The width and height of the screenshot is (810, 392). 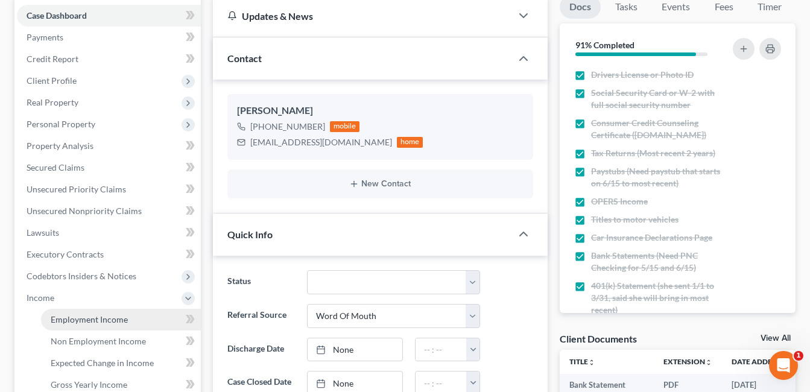 What do you see at coordinates (109, 37) in the screenshot?
I see `a: Payments` at bounding box center [109, 37].